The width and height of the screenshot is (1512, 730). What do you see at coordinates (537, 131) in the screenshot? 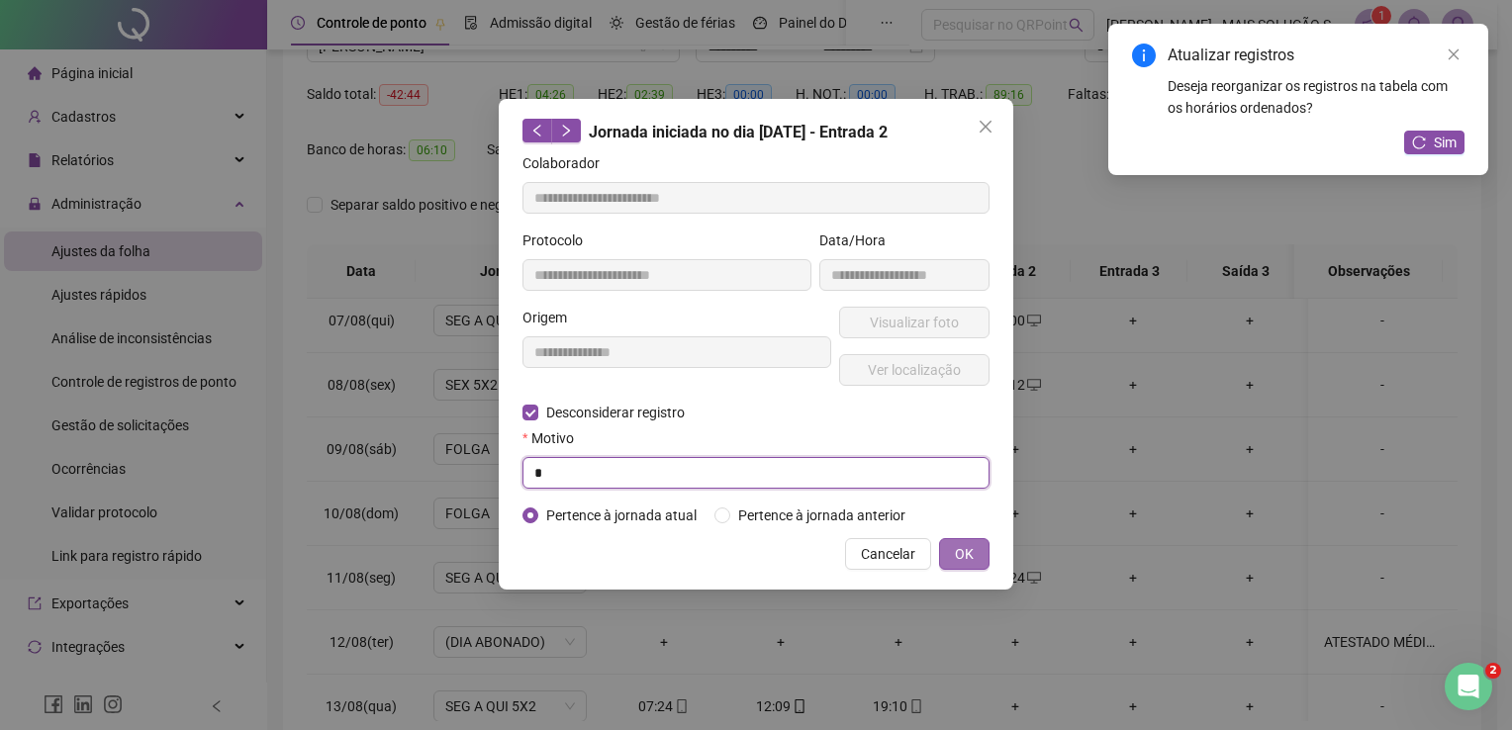
I see `button: left` at bounding box center [537, 131].